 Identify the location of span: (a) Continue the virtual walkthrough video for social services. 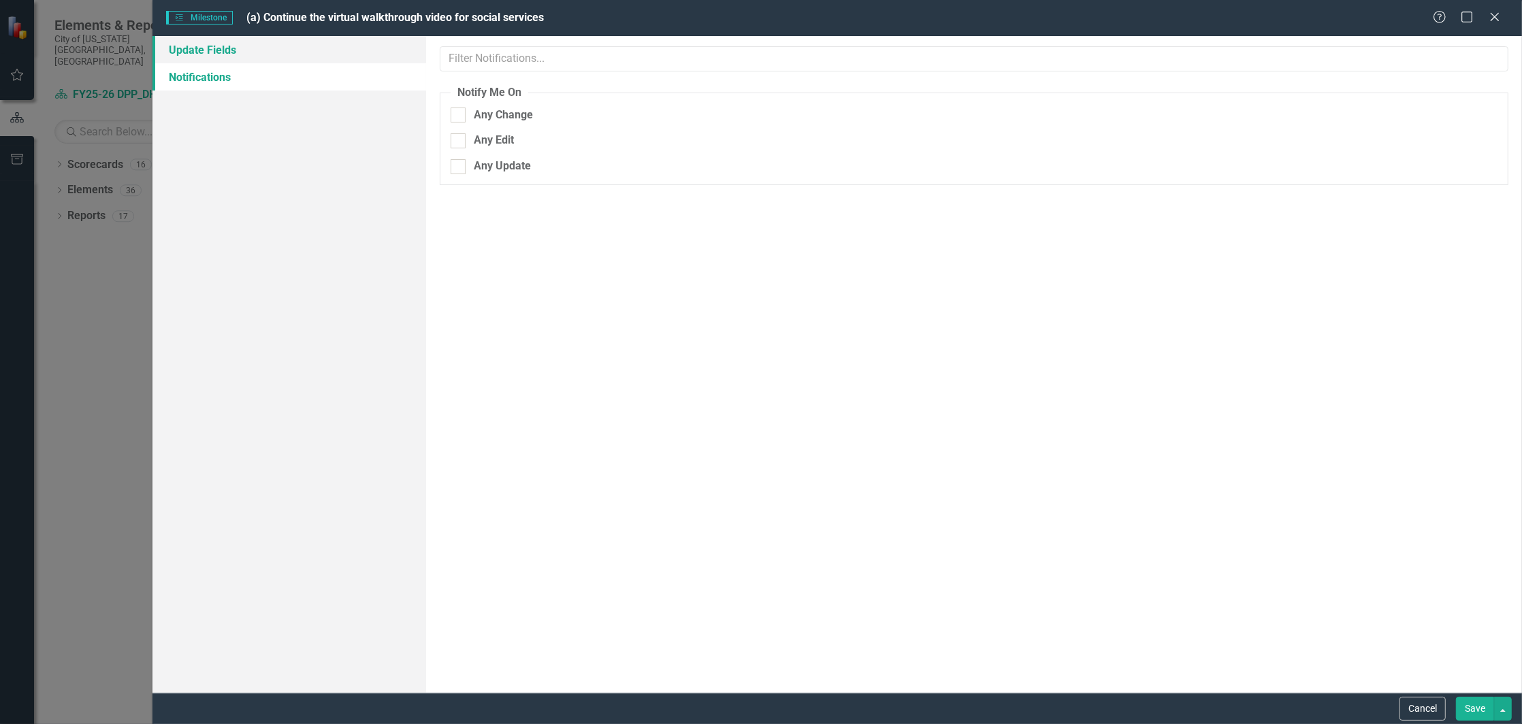
(395, 17).